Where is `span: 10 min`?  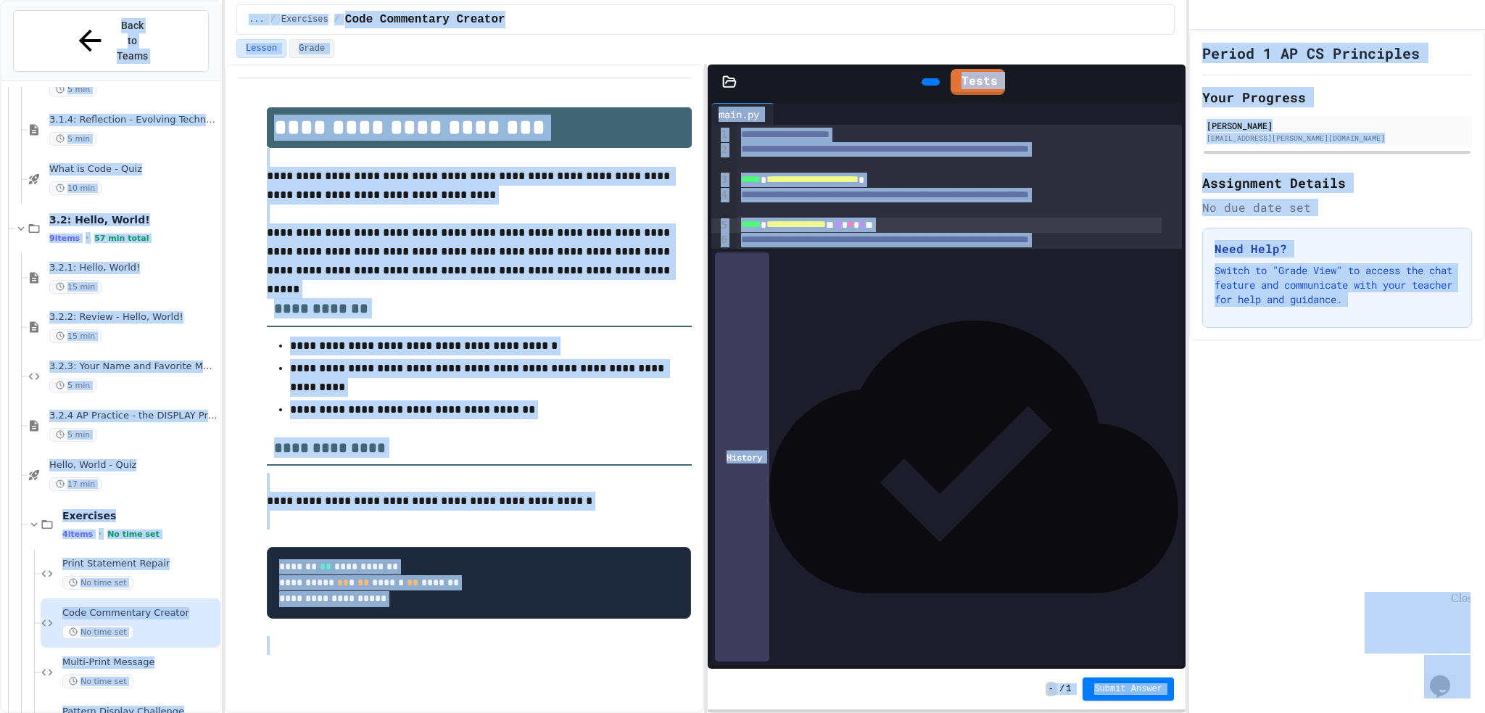
span: 10 min is located at coordinates (75, 188).